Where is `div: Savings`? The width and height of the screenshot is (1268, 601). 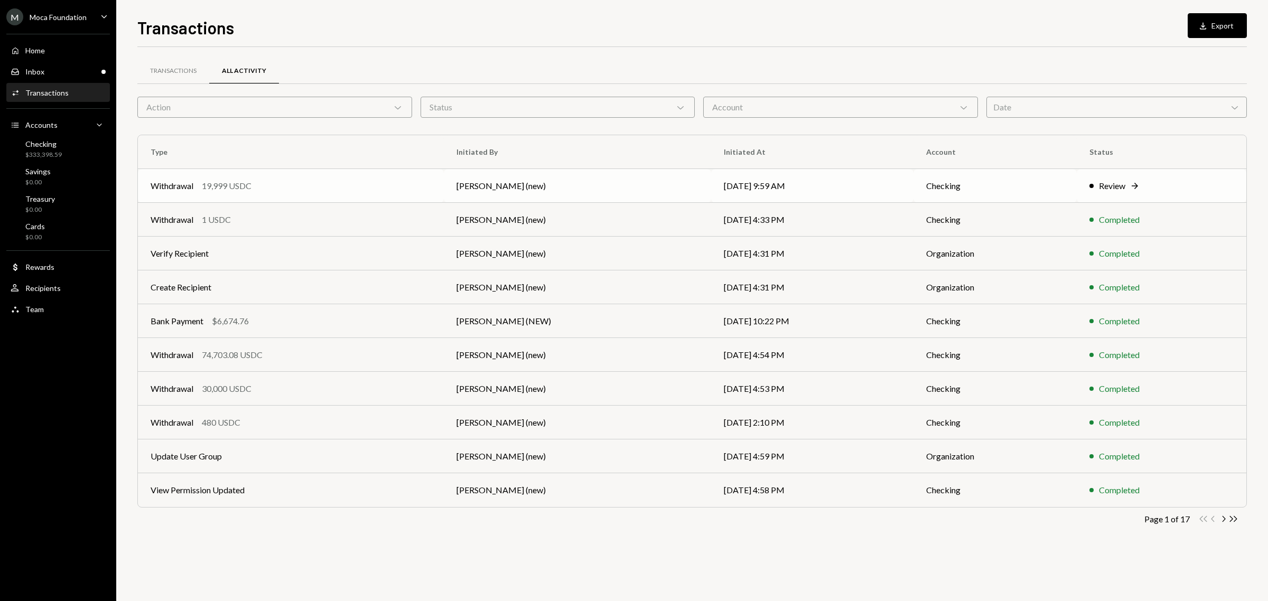
div: Savings is located at coordinates (38, 171).